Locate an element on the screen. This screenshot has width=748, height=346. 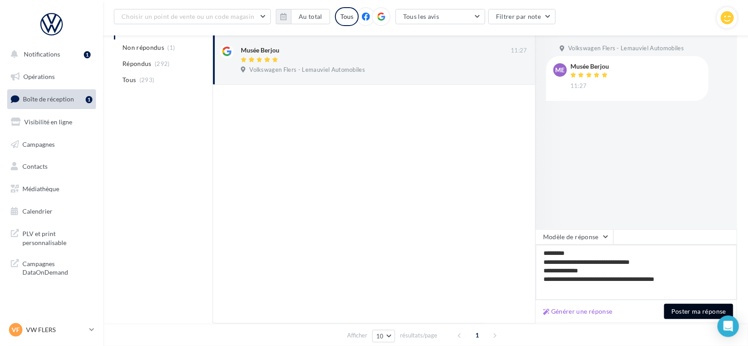
a: Campagnes is located at coordinates (52, 144).